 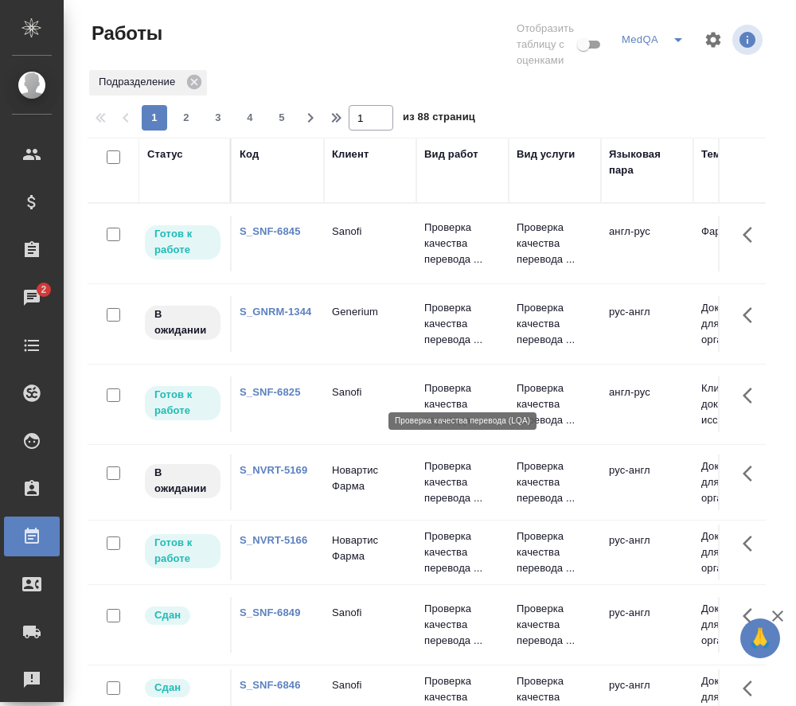 I want to click on div: Подразделение, so click(x=148, y=83).